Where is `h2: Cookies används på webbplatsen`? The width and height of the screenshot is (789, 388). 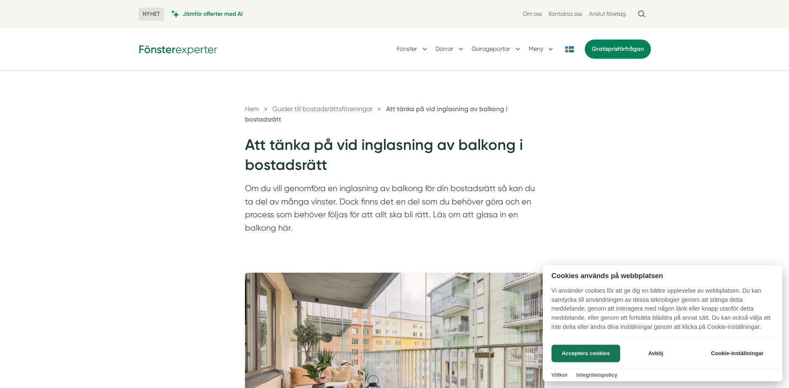 h2: Cookies används på webbplatsen is located at coordinates (663, 275).